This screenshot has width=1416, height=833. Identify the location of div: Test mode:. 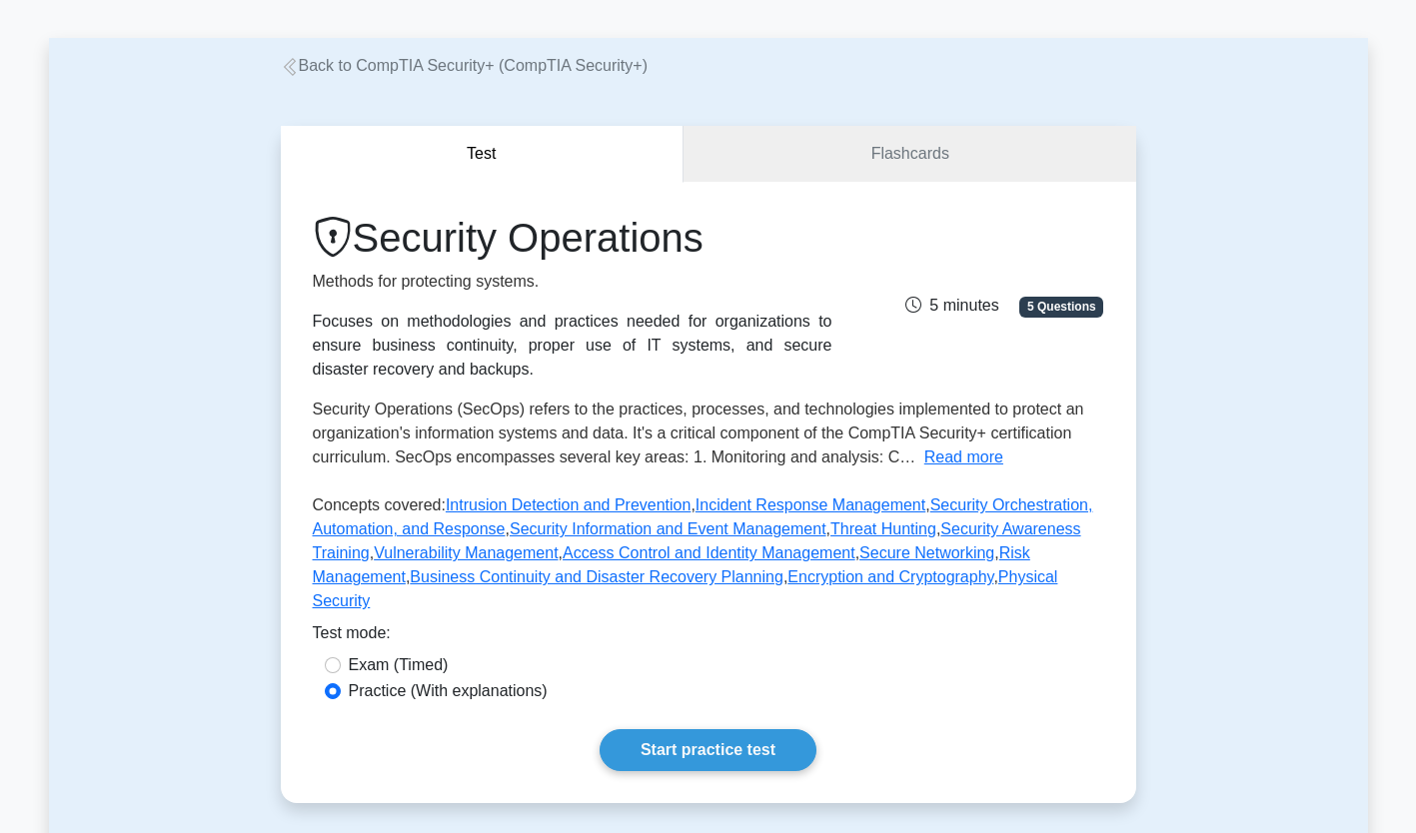
(709, 638).